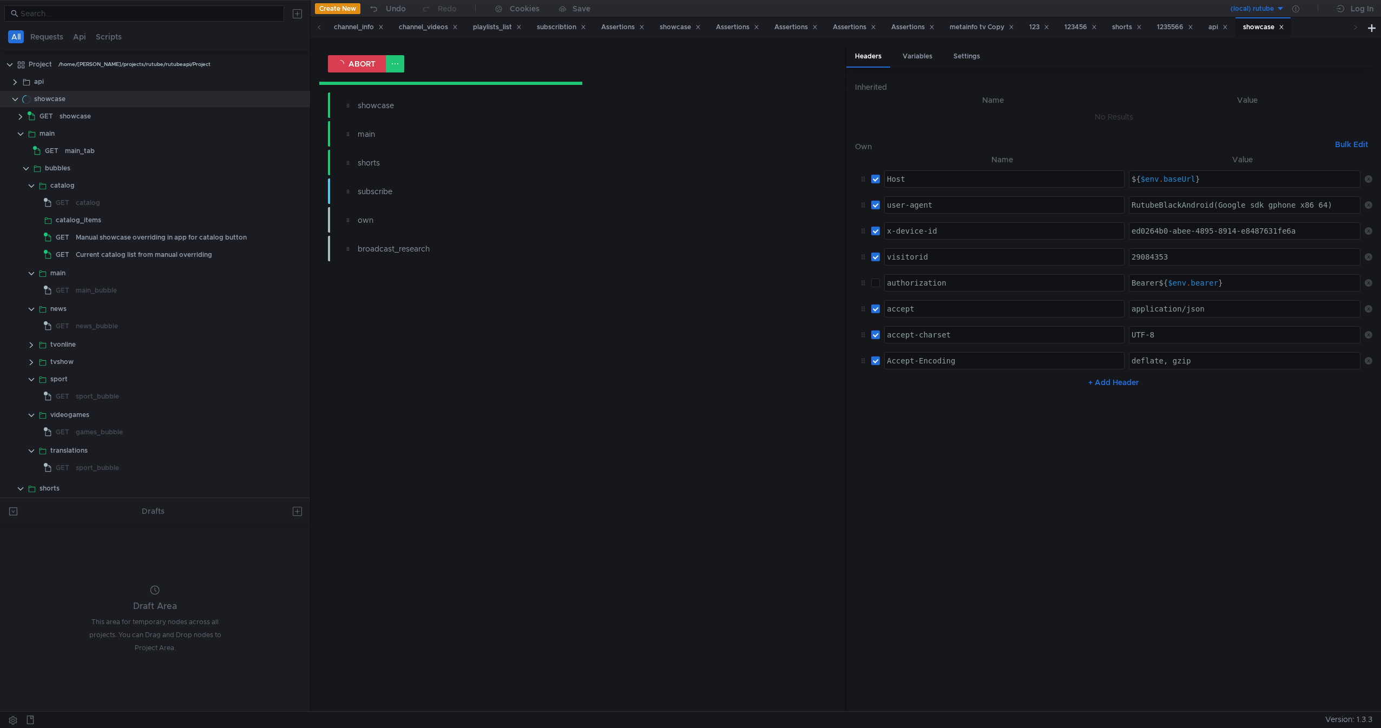 The image size is (1381, 728). I want to click on div: subscribtion, so click(561, 27).